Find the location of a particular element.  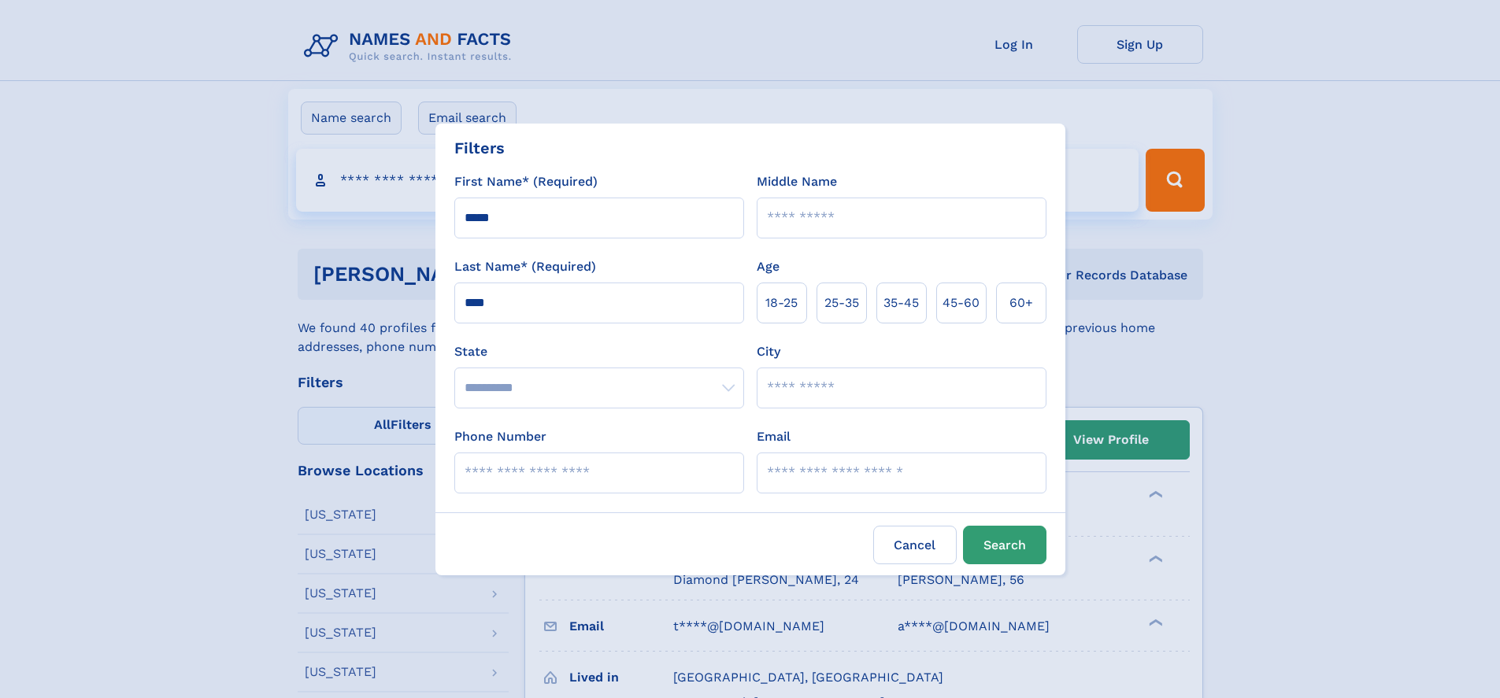

span: 60+ is located at coordinates (1021, 303).